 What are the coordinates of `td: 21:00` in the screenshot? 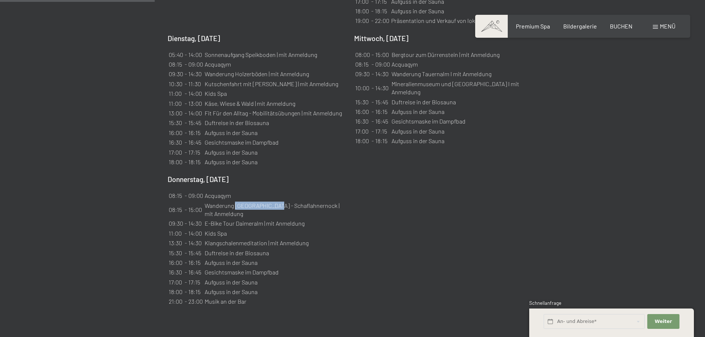 It's located at (176, 302).